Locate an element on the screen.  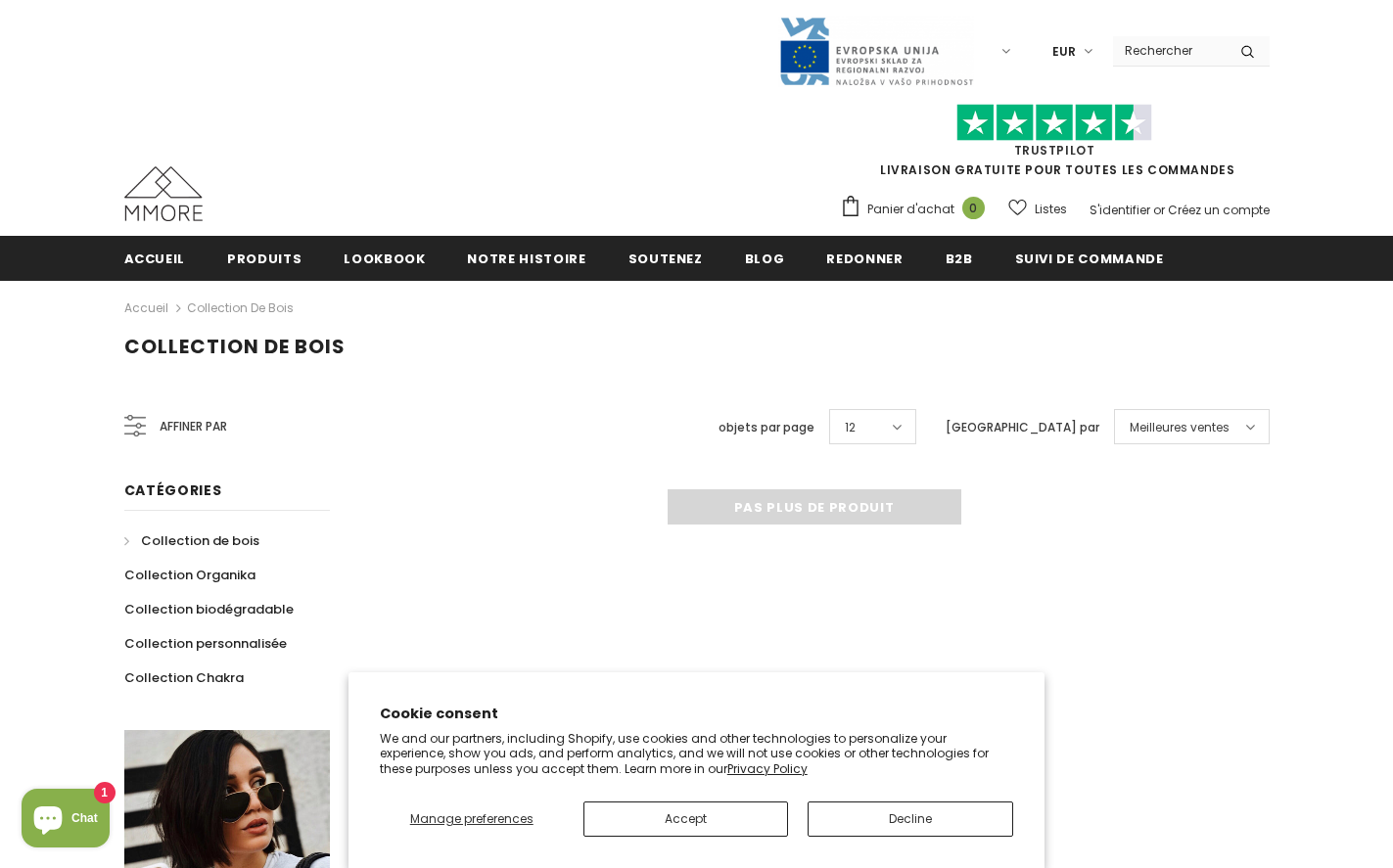
a: Collection Organika is located at coordinates (190, 575).